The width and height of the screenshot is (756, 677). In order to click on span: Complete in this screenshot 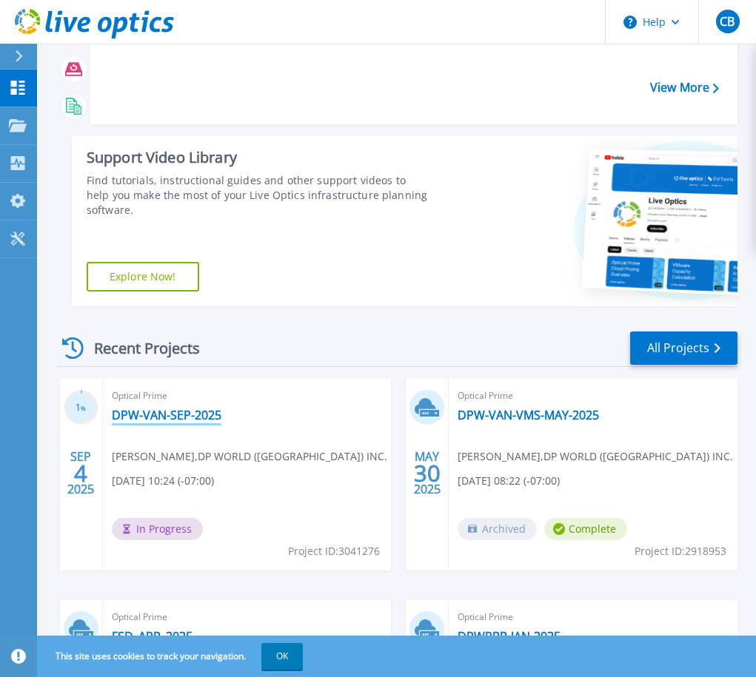, I will do `click(585, 529)`.